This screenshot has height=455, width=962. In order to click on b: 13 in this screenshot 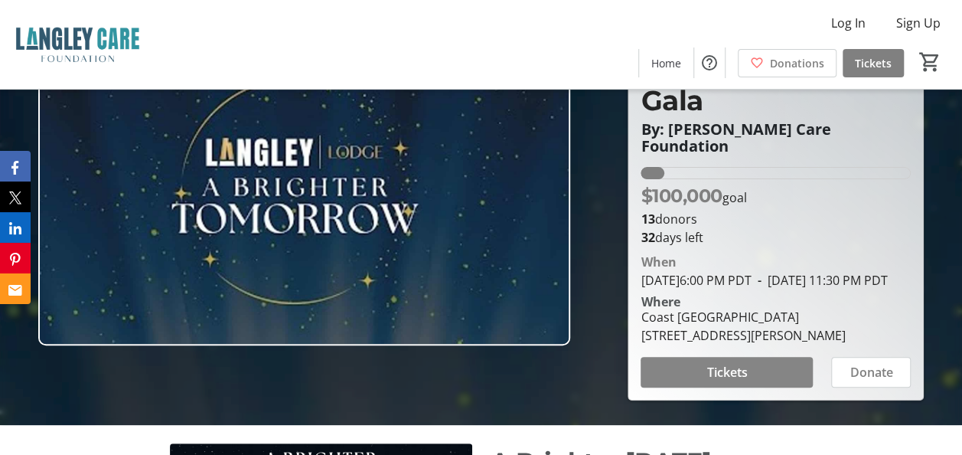, I will do `click(648, 219)`.